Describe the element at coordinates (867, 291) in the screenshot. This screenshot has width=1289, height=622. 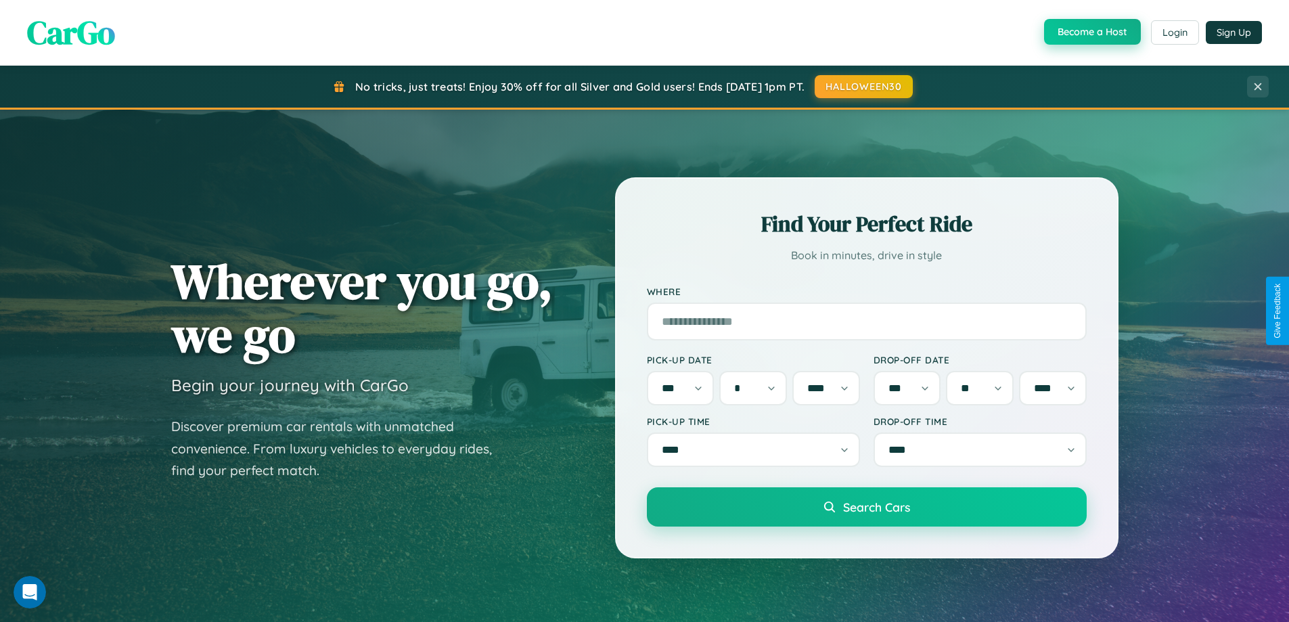
I see `label: Where` at that location.